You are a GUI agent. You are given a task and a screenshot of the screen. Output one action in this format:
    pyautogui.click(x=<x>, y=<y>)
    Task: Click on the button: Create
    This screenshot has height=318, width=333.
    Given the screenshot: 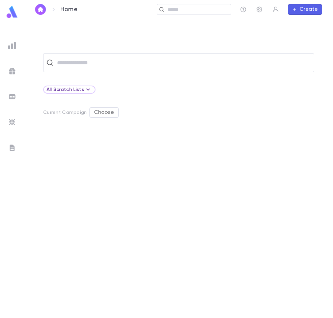 What is the action you would take?
    pyautogui.click(x=305, y=9)
    